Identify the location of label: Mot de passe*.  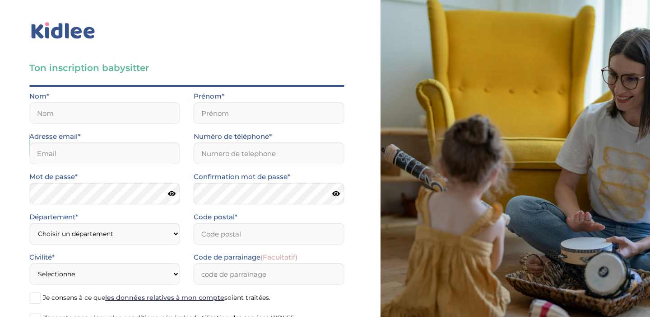
(53, 177).